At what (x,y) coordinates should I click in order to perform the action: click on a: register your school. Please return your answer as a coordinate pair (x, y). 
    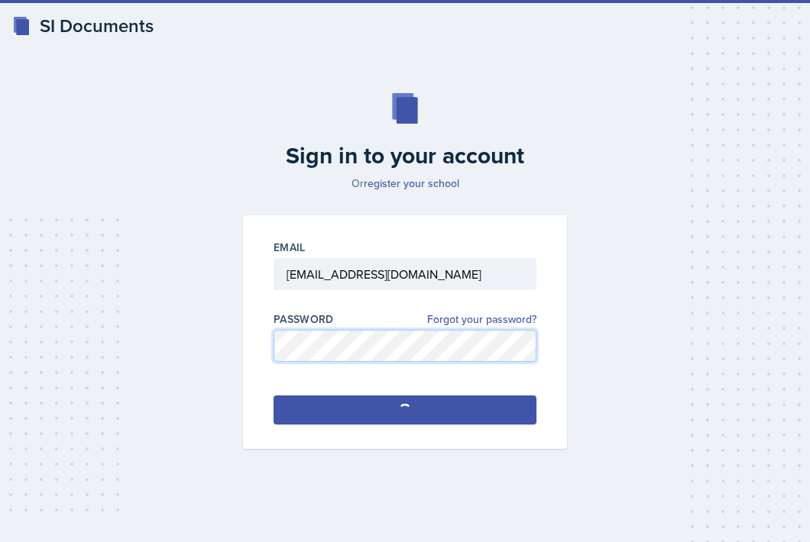
    Looking at the image, I should click on (411, 183).